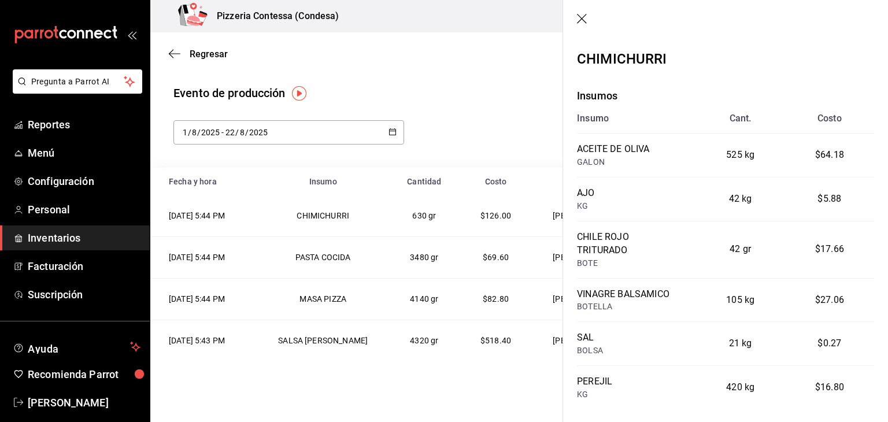 This screenshot has height=422, width=888. What do you see at coordinates (495, 299) in the screenshot?
I see `span: $82.80` at bounding box center [495, 299].